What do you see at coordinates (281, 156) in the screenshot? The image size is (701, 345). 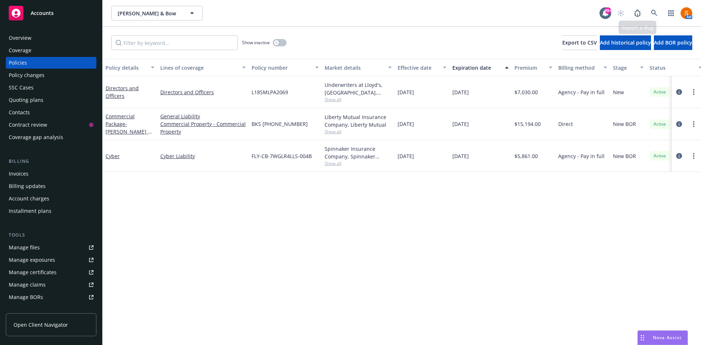 I see `span: FLY-CB-7WGLR4LLS-004B` at bounding box center [281, 156].